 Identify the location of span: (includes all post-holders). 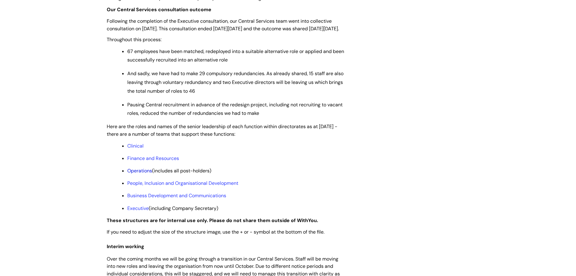
(169, 170).